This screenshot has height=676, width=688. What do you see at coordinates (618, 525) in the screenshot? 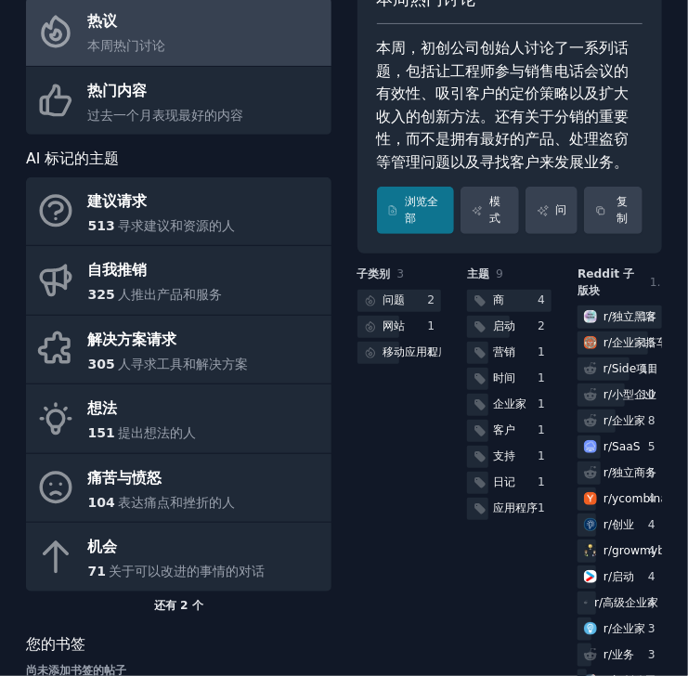
I see `div: r/创业` at bounding box center [618, 525].